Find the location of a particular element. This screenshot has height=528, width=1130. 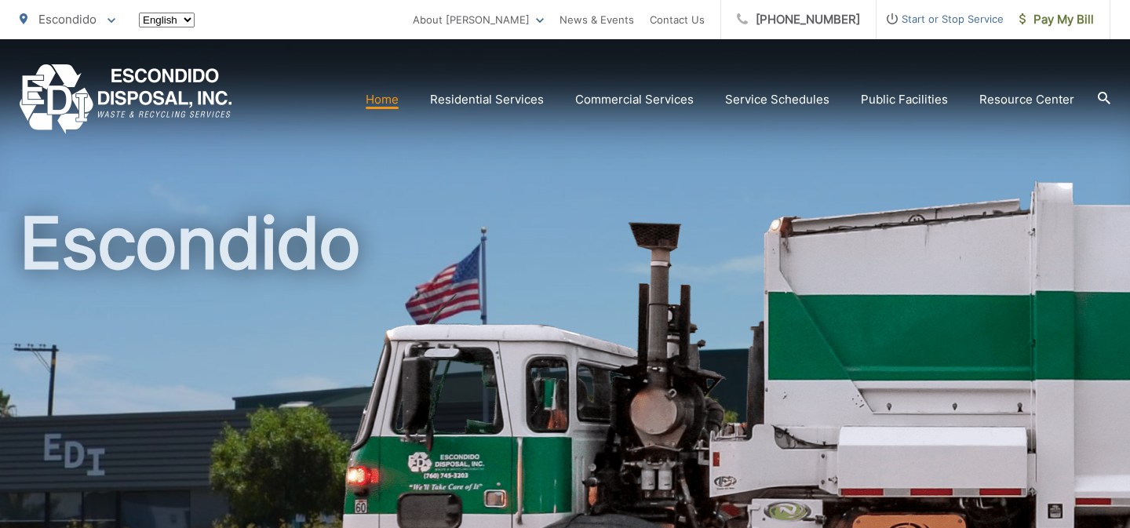

a: EDCD logo. Return to the homepage. is located at coordinates (126, 99).